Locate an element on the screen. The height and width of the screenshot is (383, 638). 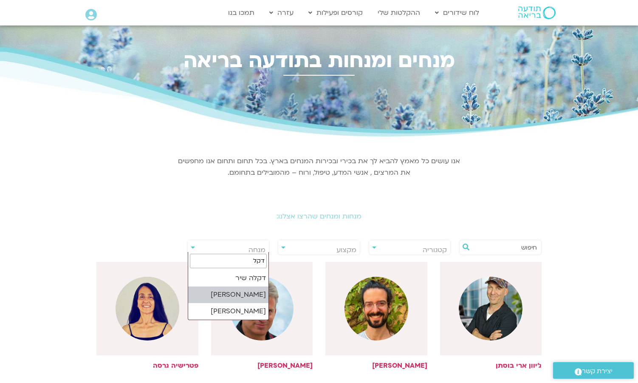
img: תודעה בריאה is located at coordinates (537, 13).